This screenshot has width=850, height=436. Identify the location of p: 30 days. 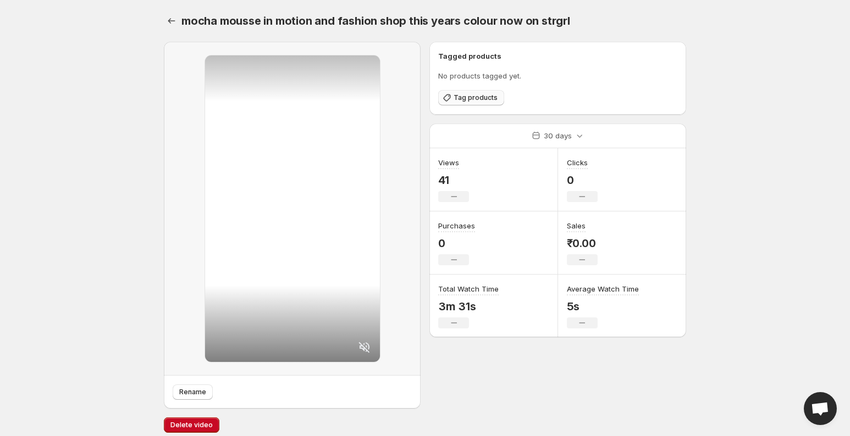
(557, 136).